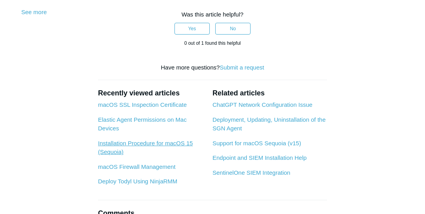 The height and width of the screenshot is (214, 425). I want to click on span: 0 out of 1 found this helpful, so click(212, 43).